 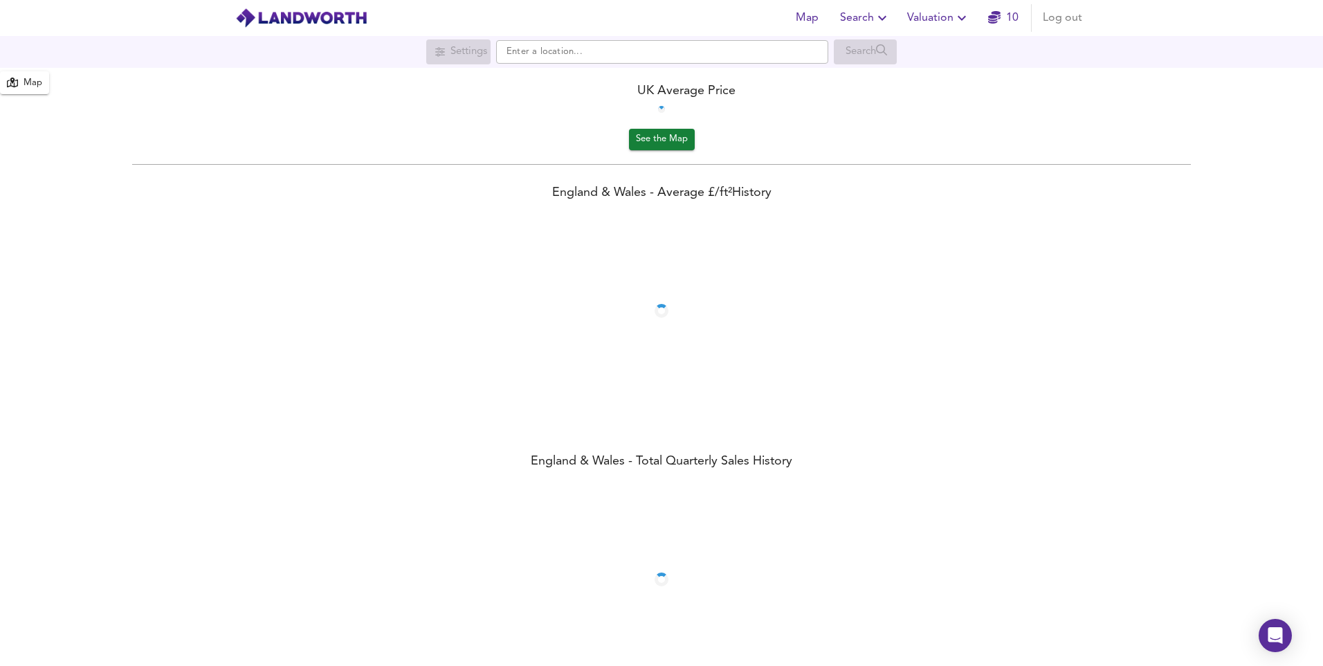 What do you see at coordinates (301, 18) in the screenshot?
I see `img: logo` at bounding box center [301, 18].